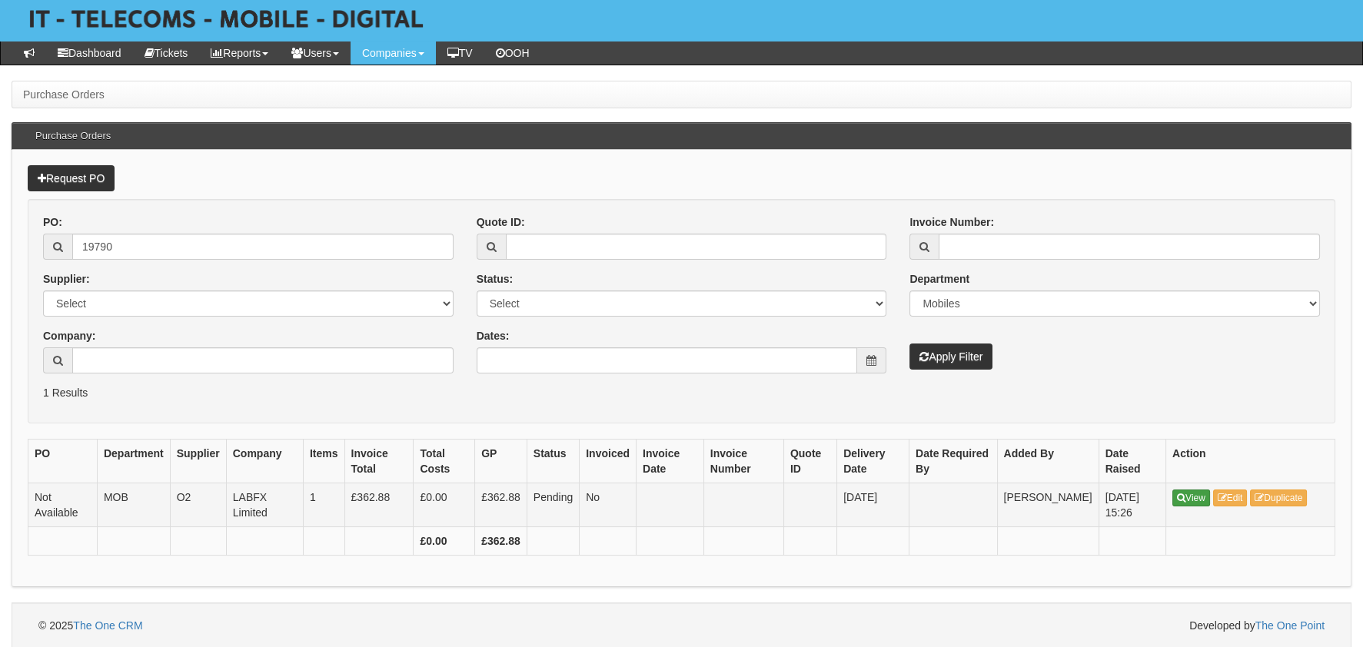  What do you see at coordinates (1190, 498) in the screenshot?
I see `a: View` at bounding box center [1190, 498].